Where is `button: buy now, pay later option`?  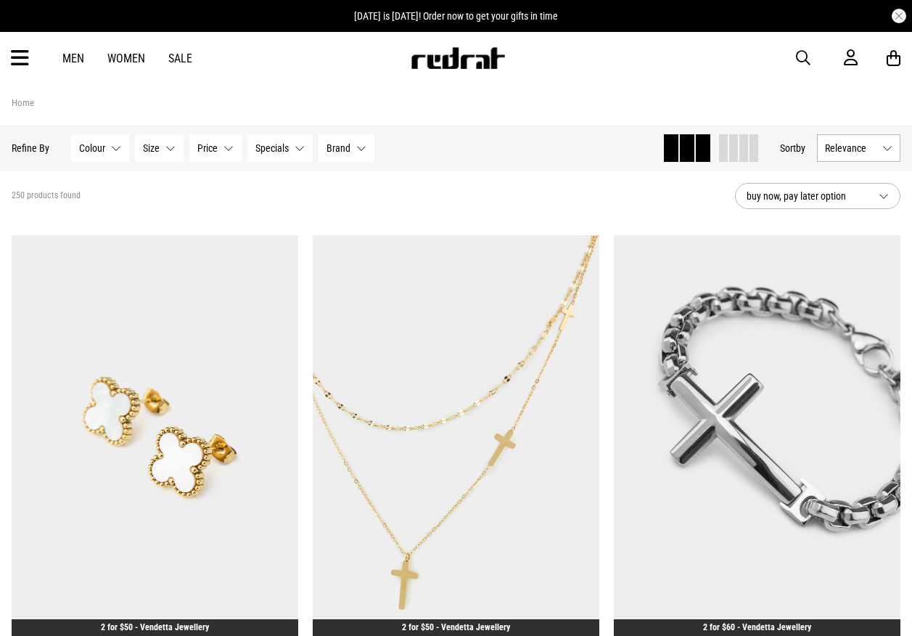 button: buy now, pay later option is located at coordinates (818, 196).